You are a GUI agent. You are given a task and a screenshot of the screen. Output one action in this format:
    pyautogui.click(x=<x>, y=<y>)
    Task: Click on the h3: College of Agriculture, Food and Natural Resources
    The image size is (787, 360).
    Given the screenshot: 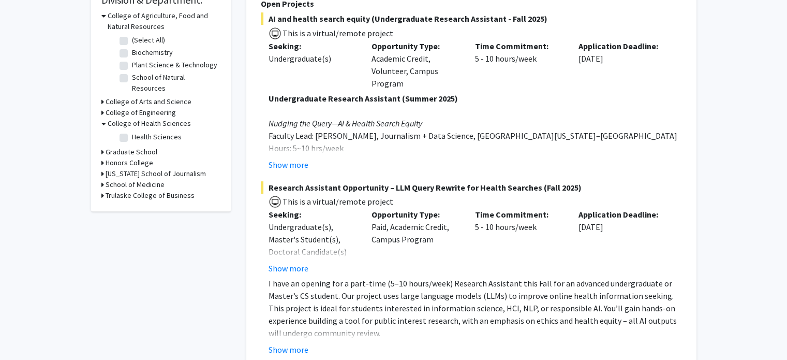 What is the action you would take?
    pyautogui.click(x=164, y=21)
    